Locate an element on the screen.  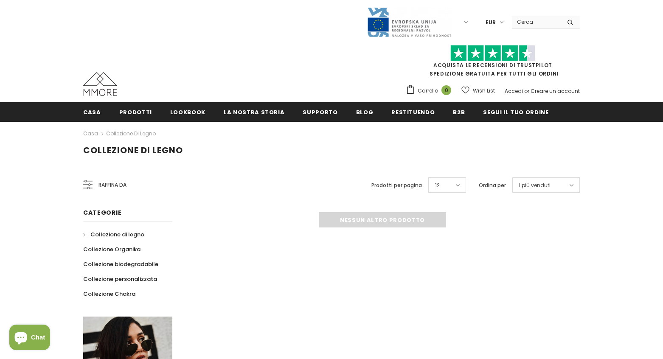
span: Collezione Chakra is located at coordinates (109, 294).